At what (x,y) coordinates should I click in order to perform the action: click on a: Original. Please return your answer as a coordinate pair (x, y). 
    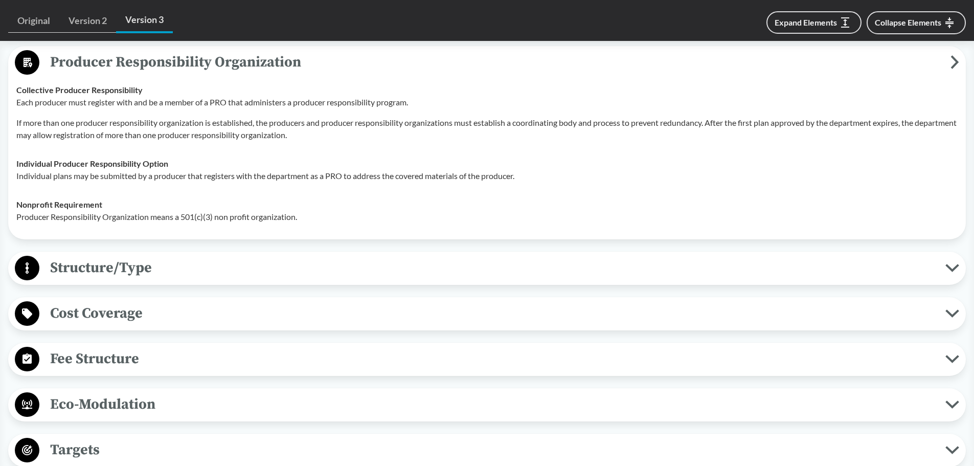
    Looking at the image, I should click on (34, 21).